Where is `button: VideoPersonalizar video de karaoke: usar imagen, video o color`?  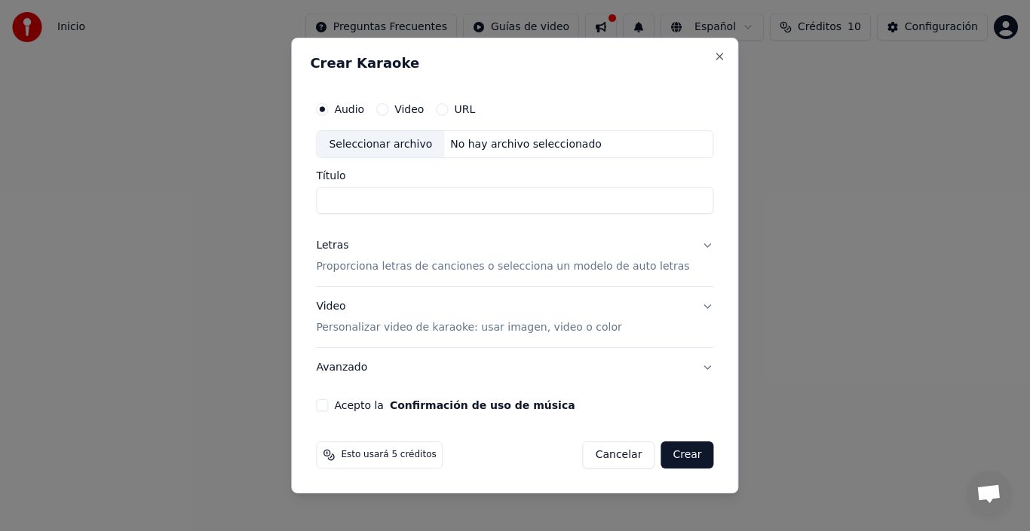 button: VideoPersonalizar video de karaoke: usar imagen, video o color is located at coordinates (514, 318).